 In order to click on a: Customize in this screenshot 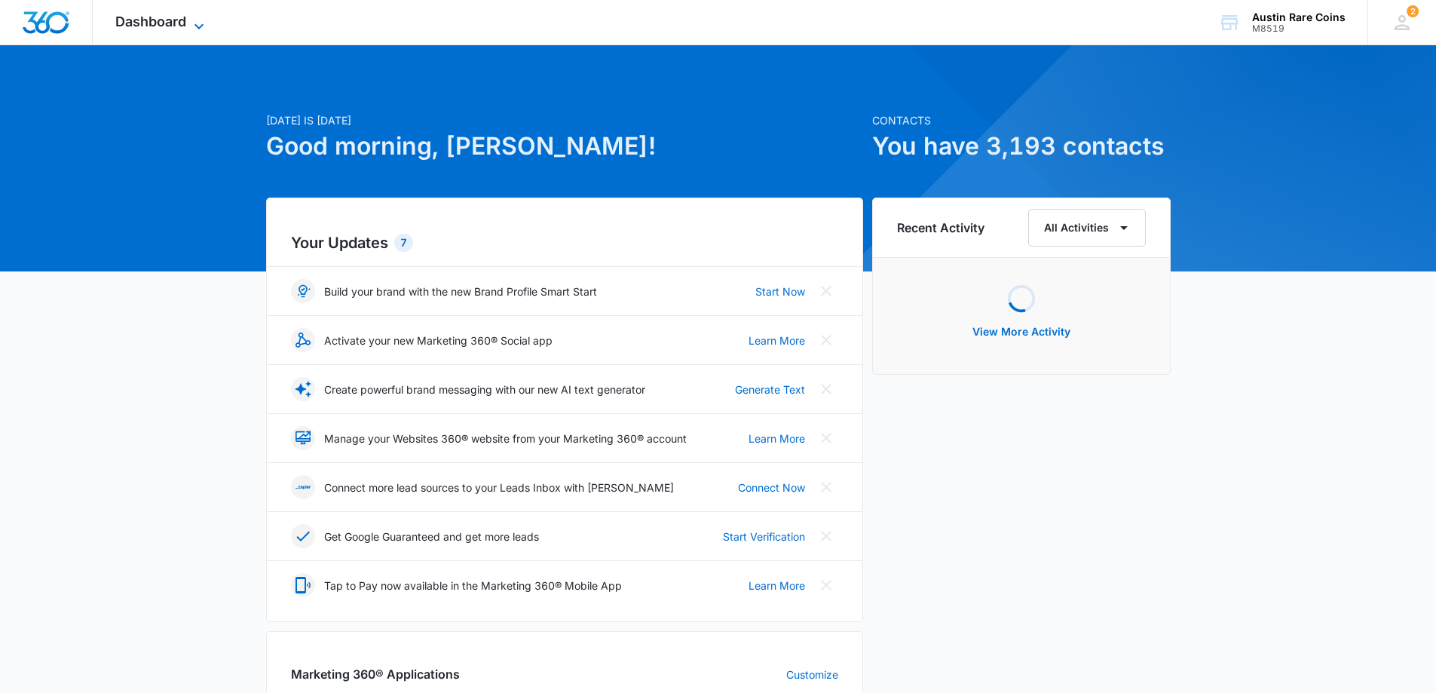, I will do `click(812, 674)`.